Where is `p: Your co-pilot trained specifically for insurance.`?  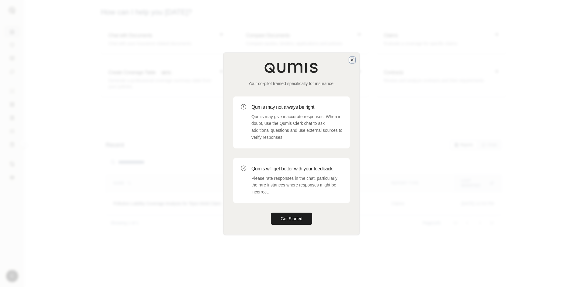 p: Your co-pilot trained specifically for insurance. is located at coordinates (292, 84).